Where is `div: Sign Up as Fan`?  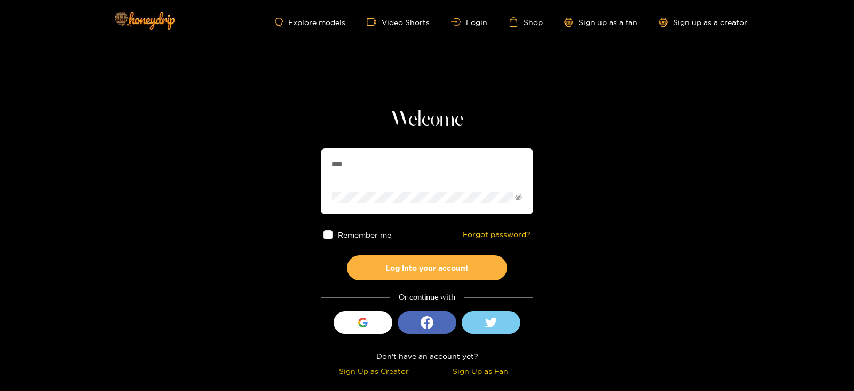 div: Sign Up as Fan is located at coordinates (480, 371).